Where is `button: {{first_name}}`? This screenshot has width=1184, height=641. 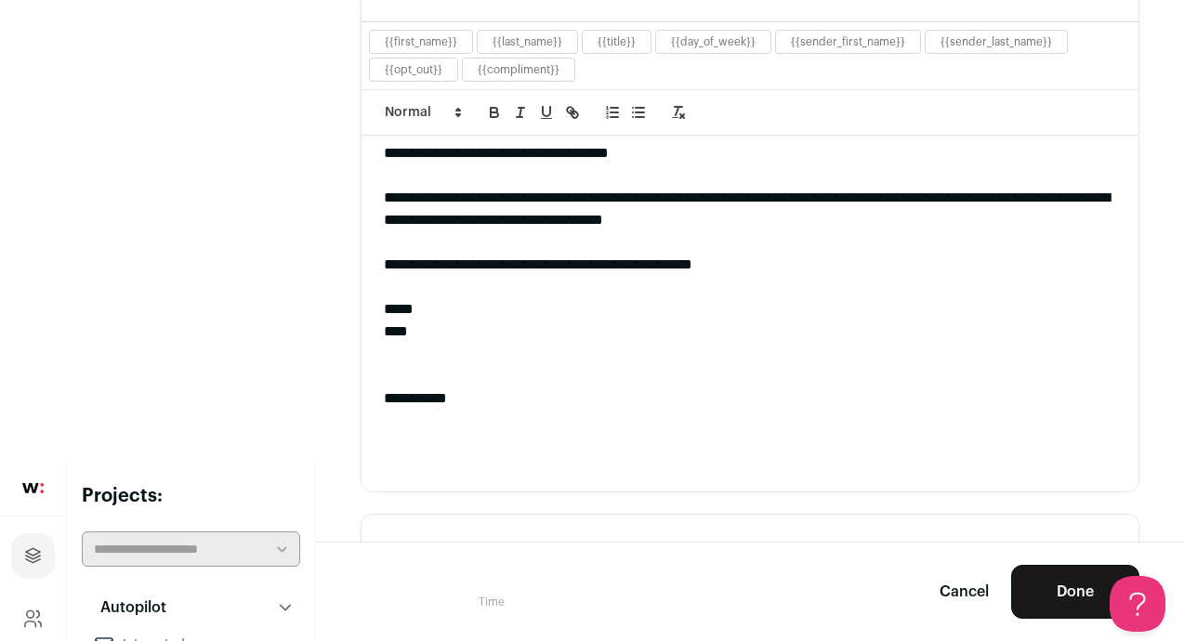 button: {{first_name}} is located at coordinates (421, 42).